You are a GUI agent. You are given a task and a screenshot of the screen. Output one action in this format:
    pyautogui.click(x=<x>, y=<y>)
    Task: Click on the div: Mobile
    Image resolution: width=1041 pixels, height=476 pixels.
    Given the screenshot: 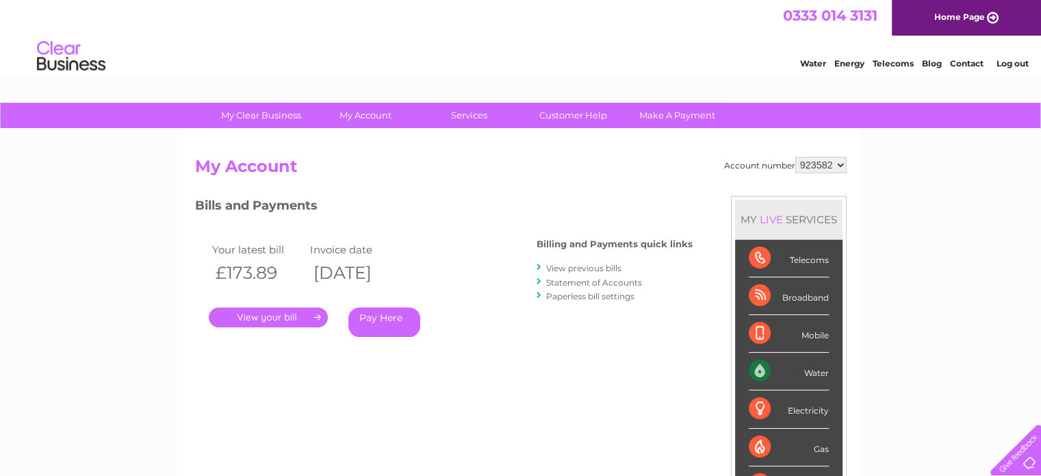 What is the action you would take?
    pyautogui.click(x=788, y=333)
    